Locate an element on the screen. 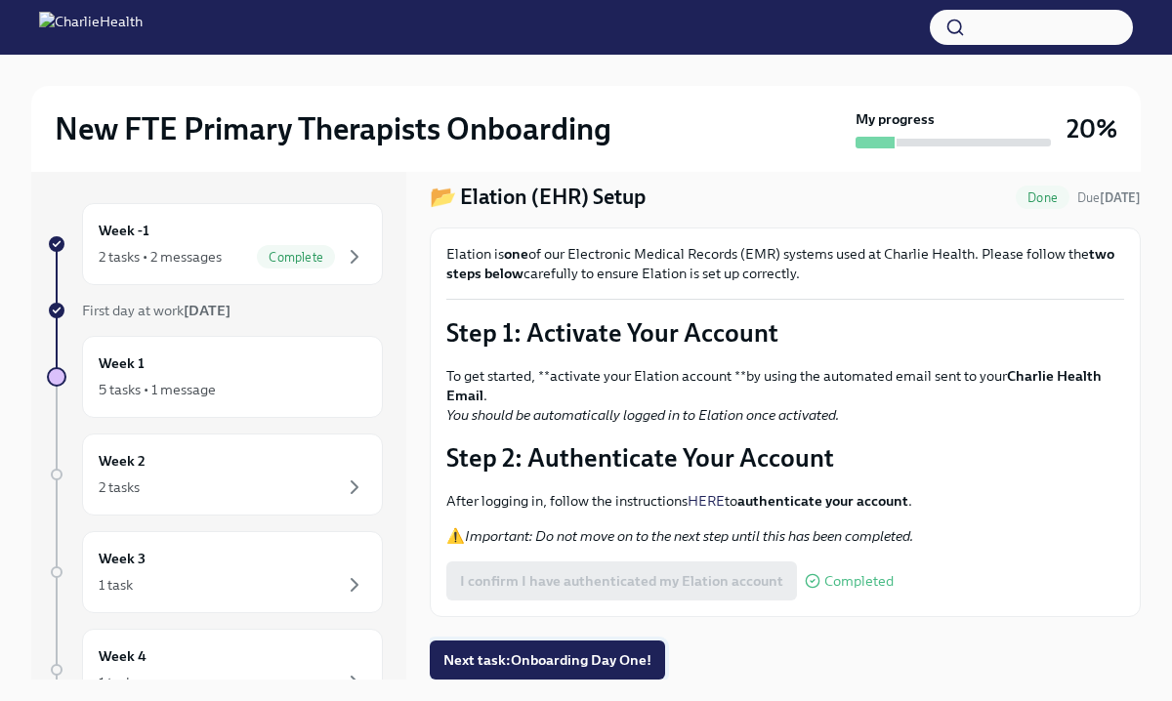 The height and width of the screenshot is (701, 1172). h6: Week 2 is located at coordinates (122, 461).